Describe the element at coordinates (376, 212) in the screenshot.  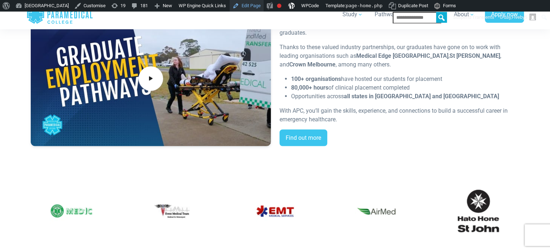
I see `div: 10 / 60` at that location.